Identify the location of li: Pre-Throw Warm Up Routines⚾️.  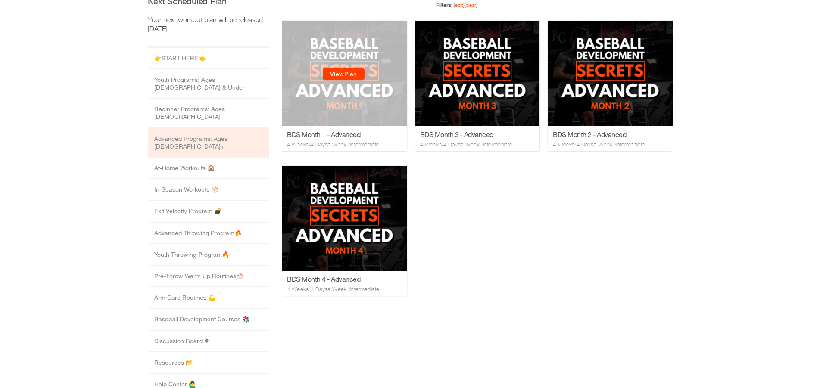
(209, 277).